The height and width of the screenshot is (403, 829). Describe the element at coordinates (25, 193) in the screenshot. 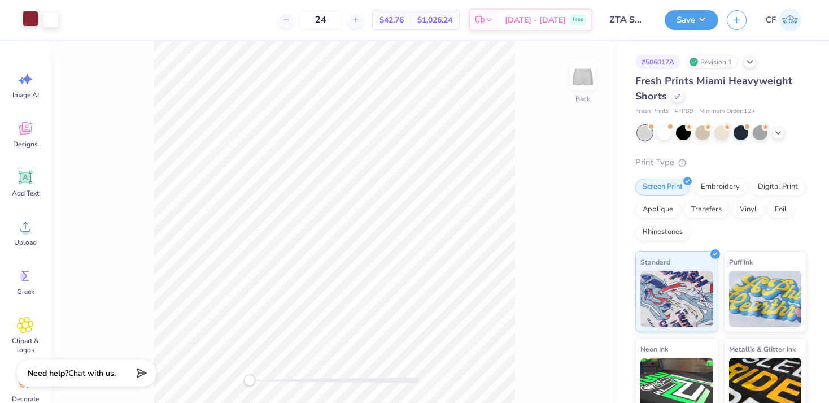

I see `span: Add Text` at that location.